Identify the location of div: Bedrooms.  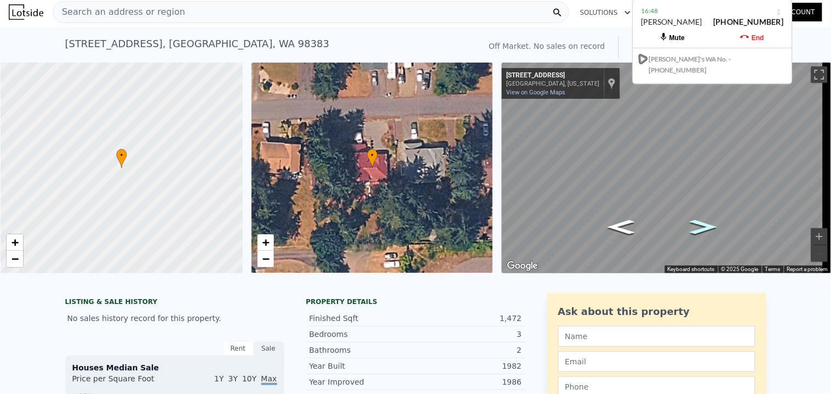
(363, 334).